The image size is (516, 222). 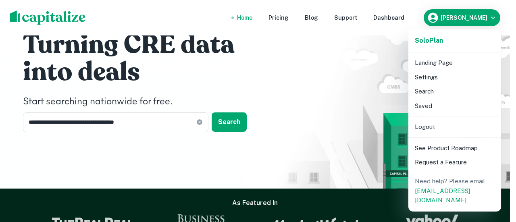 What do you see at coordinates (429, 41) in the screenshot?
I see `a: SoloPlan` at bounding box center [429, 41].